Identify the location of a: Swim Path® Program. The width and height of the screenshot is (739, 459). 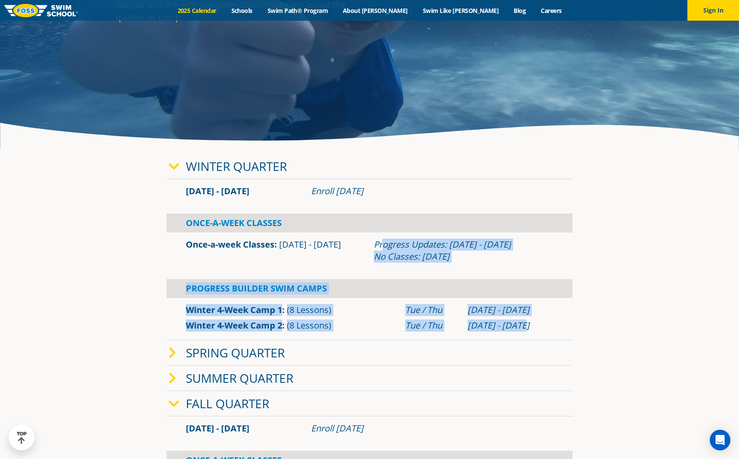
(297, 10).